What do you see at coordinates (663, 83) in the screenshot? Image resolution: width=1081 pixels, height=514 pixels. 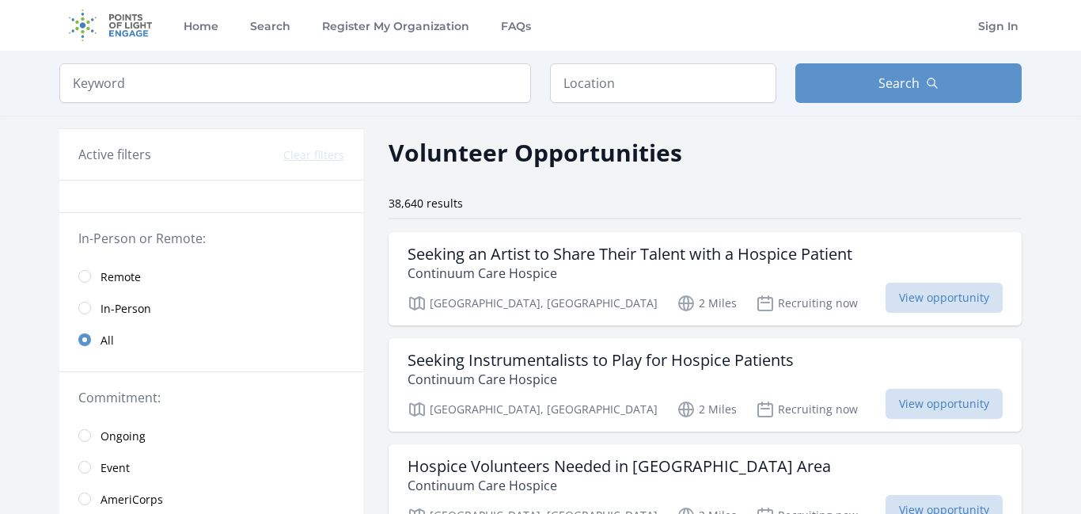 I see `input: Location` at bounding box center [663, 83].